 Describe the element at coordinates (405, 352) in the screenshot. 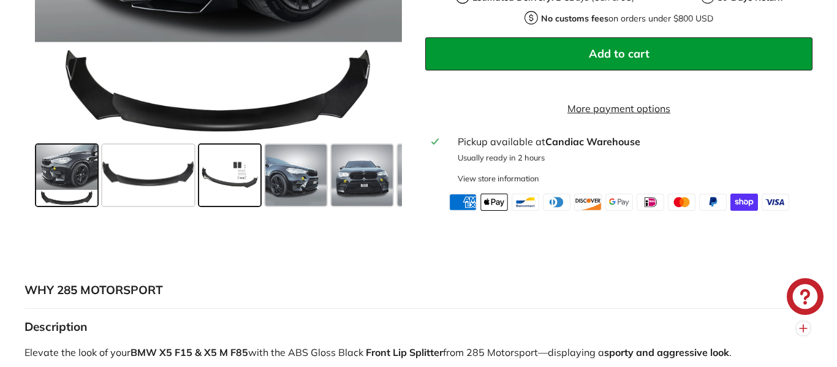

I see `strong: Front Lip Splitter` at that location.